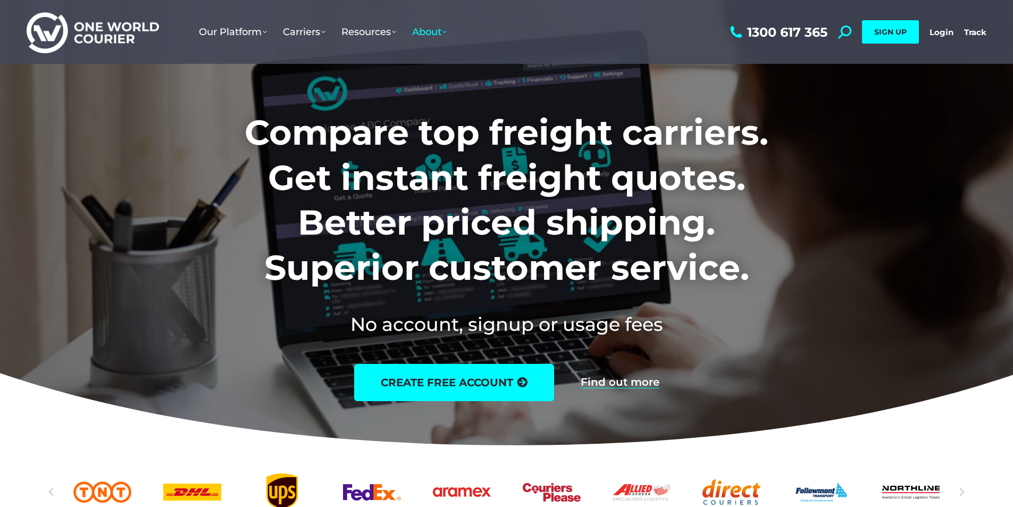 This screenshot has width=1013, height=507. What do you see at coordinates (975, 32) in the screenshot?
I see `a: Track` at bounding box center [975, 32].